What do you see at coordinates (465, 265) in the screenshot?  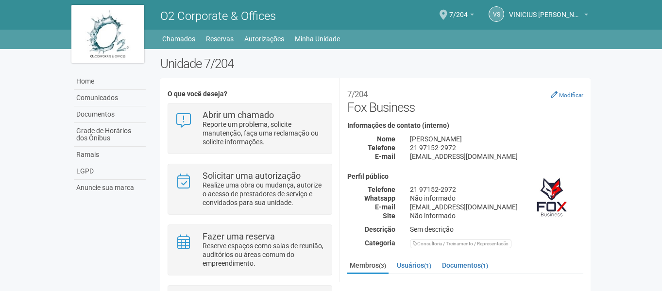 I see `a: Documentos(1)` at bounding box center [465, 265].